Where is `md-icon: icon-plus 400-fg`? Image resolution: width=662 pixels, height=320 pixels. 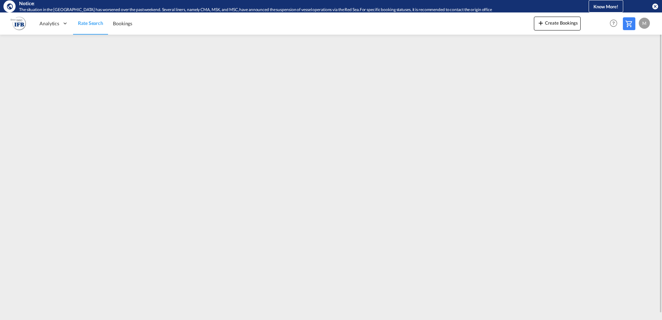 md-icon: icon-plus 400-fg is located at coordinates (541, 23).